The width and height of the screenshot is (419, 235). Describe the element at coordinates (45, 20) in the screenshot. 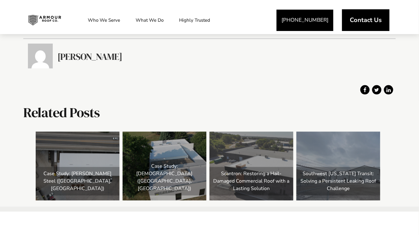

I see `img: Industrial and Commercial Roofing Company | Armour Roof Co.` at that location.